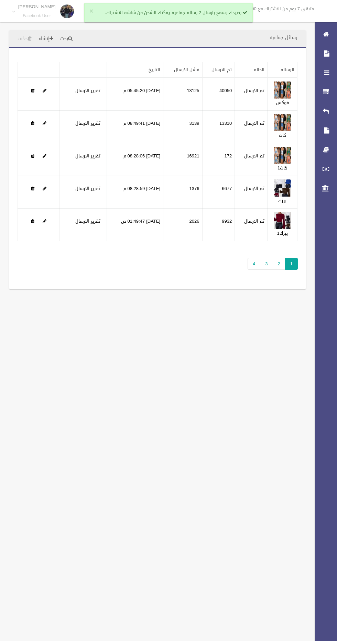 The height and width of the screenshot is (641, 337). Describe the element at coordinates (283, 37) in the screenshot. I see `header: رسائل جماعيه` at that location.